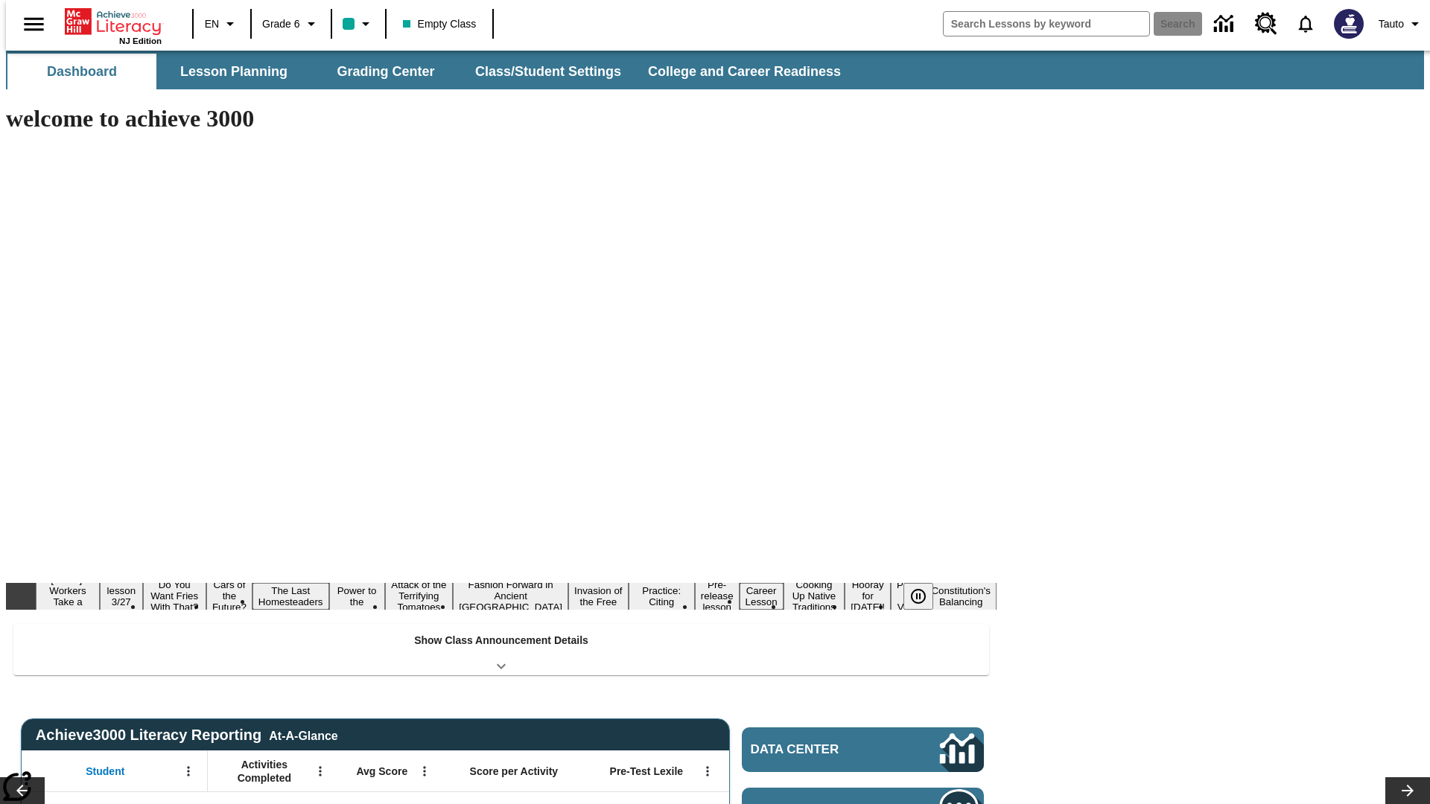 The height and width of the screenshot is (804, 1430). What do you see at coordinates (501, 649) in the screenshot?
I see `div: Show Class Announcement Details` at bounding box center [501, 649].